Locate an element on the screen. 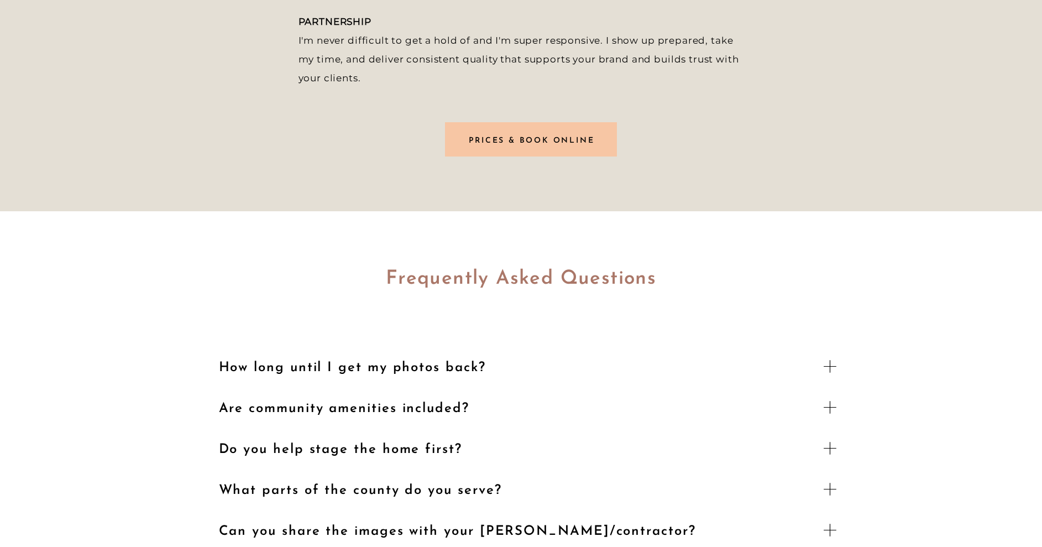 The height and width of the screenshot is (547, 1042). h2: Frequently Asked Questions is located at coordinates (521, 284).